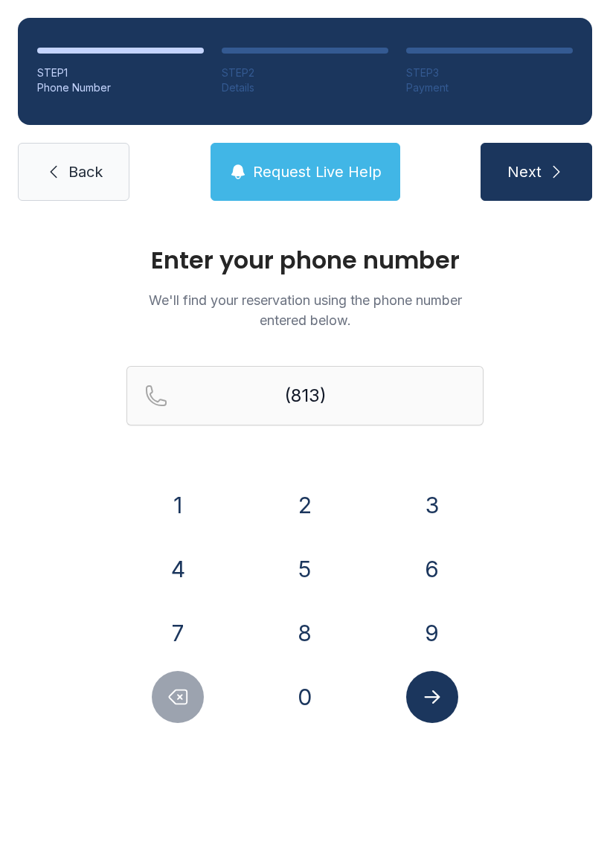  Describe the element at coordinates (305, 88) in the screenshot. I see `div: Details` at that location.